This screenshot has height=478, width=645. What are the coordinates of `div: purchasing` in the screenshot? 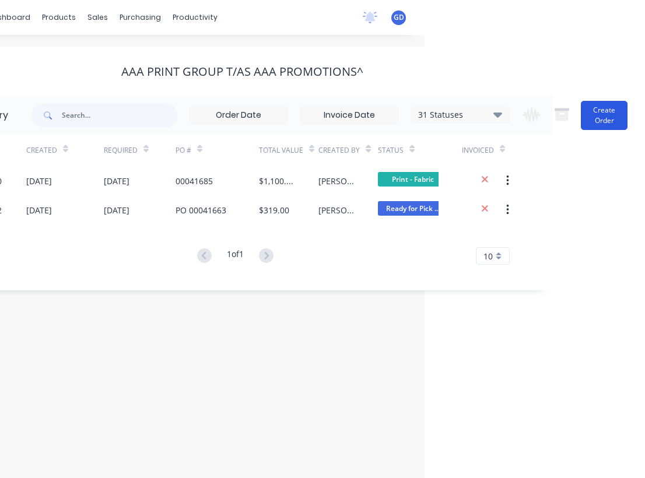 It's located at (140, 17).